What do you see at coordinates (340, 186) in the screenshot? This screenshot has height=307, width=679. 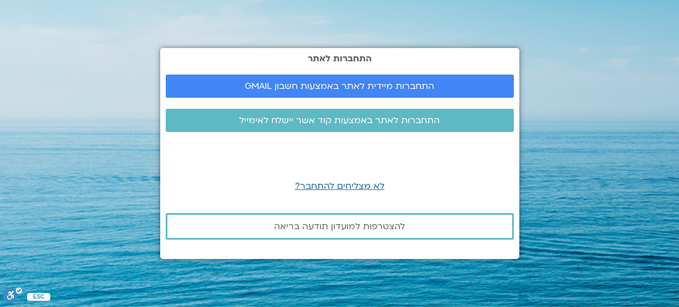 I see `span: לא מצליחים להתחבר?` at bounding box center [340, 186].